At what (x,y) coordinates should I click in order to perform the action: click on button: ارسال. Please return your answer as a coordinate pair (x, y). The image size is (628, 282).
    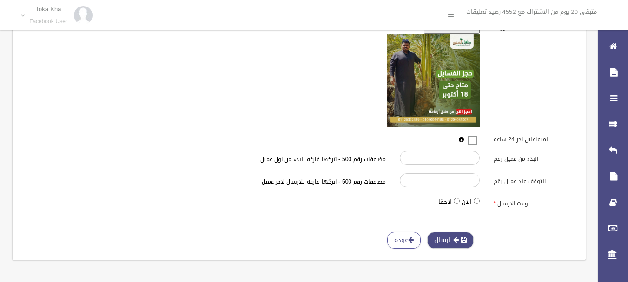
    Looking at the image, I should click on (450, 240).